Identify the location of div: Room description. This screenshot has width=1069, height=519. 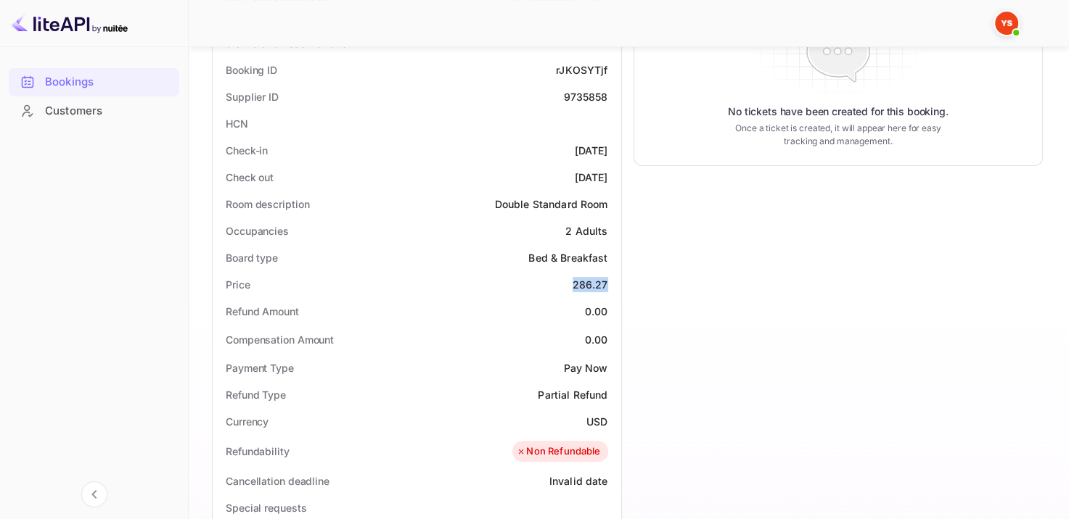
(267, 204).